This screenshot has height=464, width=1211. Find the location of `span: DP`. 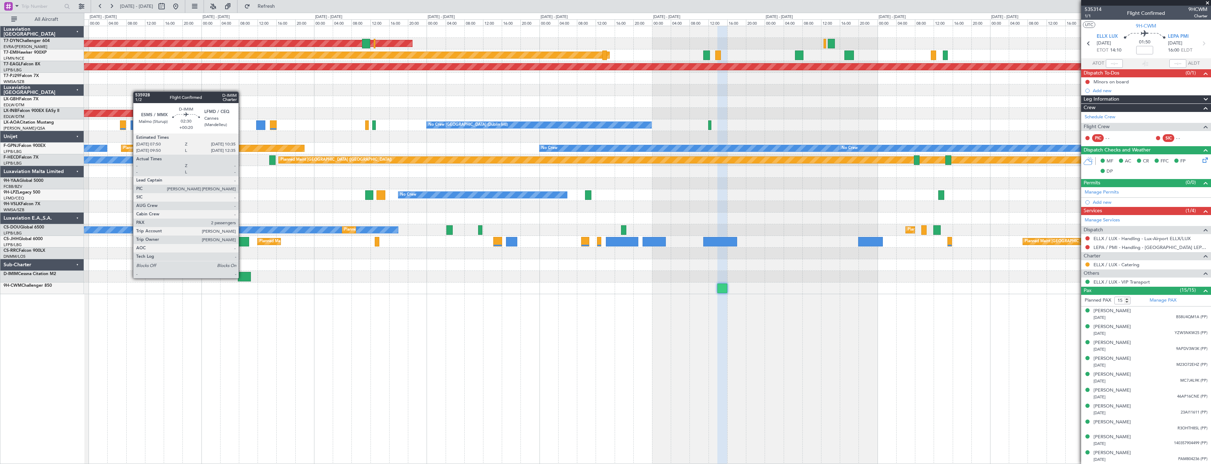

span: DP is located at coordinates (1110, 171).